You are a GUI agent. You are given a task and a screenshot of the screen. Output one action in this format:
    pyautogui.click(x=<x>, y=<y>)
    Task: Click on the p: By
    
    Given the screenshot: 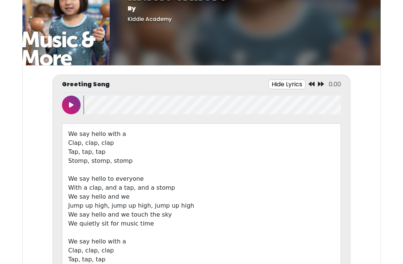 What is the action you would take?
    pyautogui.click(x=245, y=9)
    